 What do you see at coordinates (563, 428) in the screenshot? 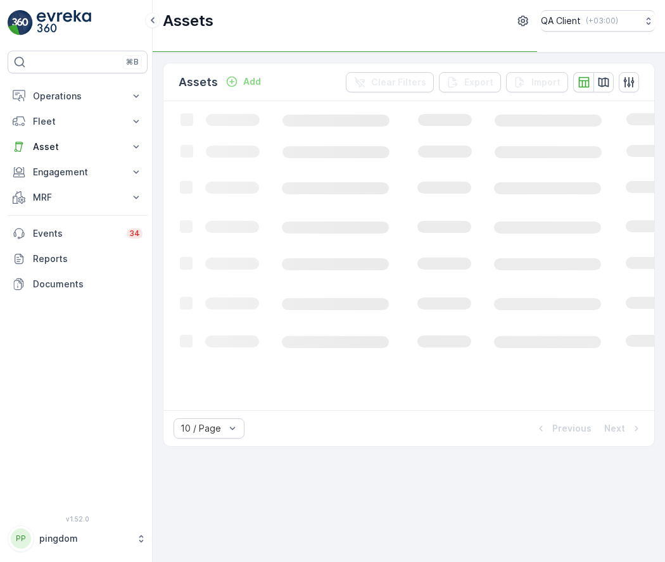
I see `button: Previous` at bounding box center [563, 428].